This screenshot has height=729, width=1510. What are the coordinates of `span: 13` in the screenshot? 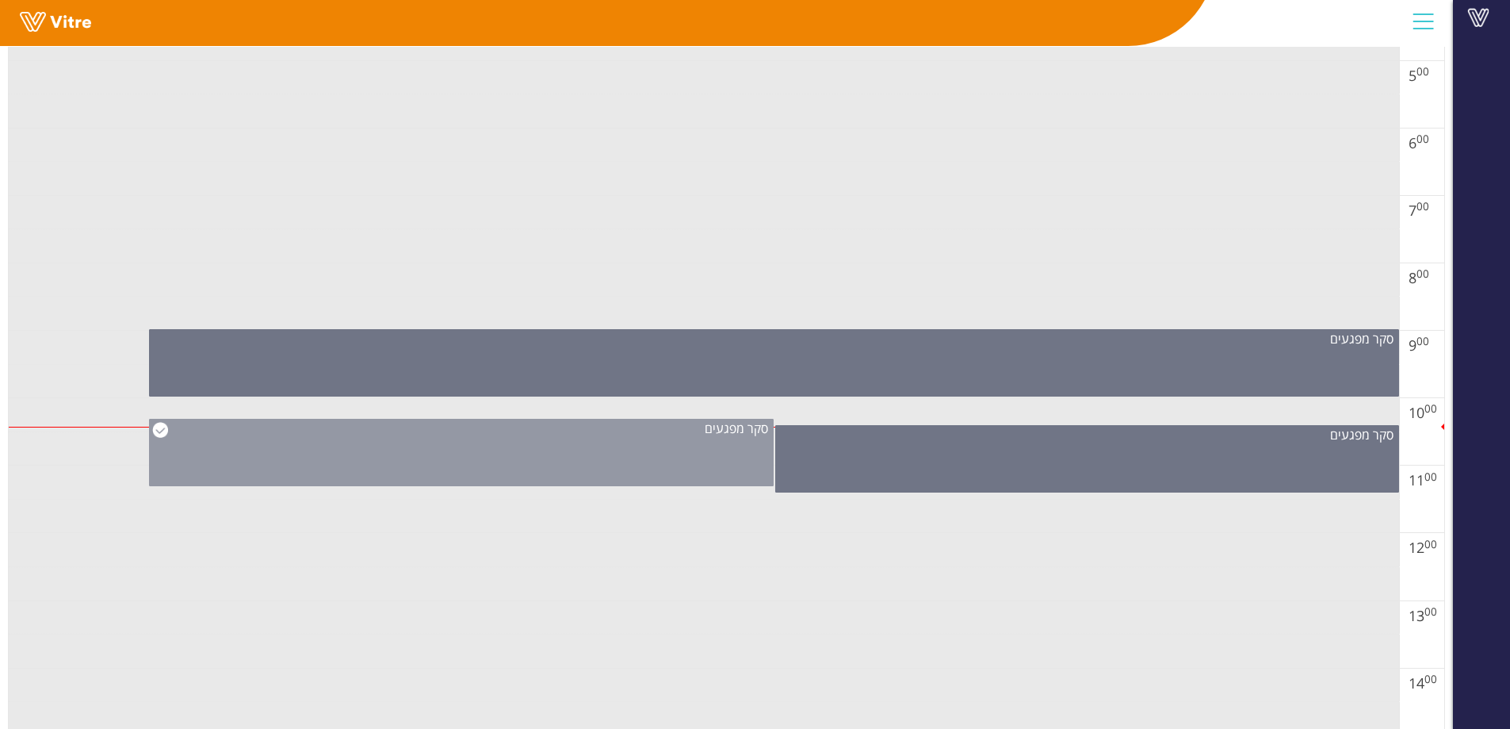 It's located at (1417, 615).